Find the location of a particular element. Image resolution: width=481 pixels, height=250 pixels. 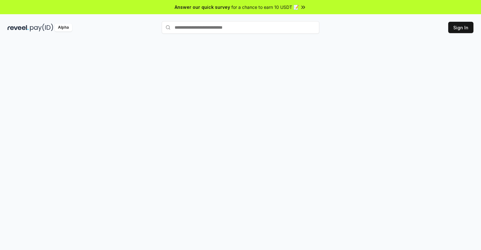

div: Alpha is located at coordinates (63, 27).